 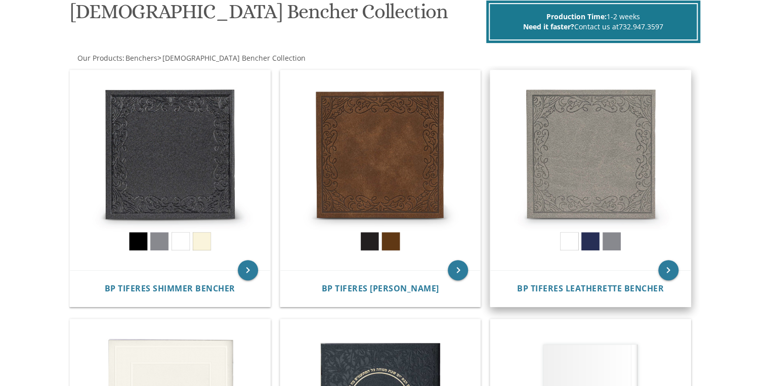 What do you see at coordinates (170, 289) in the screenshot?
I see `span: BP Tiferes Shimmer Bencher` at bounding box center [170, 289].